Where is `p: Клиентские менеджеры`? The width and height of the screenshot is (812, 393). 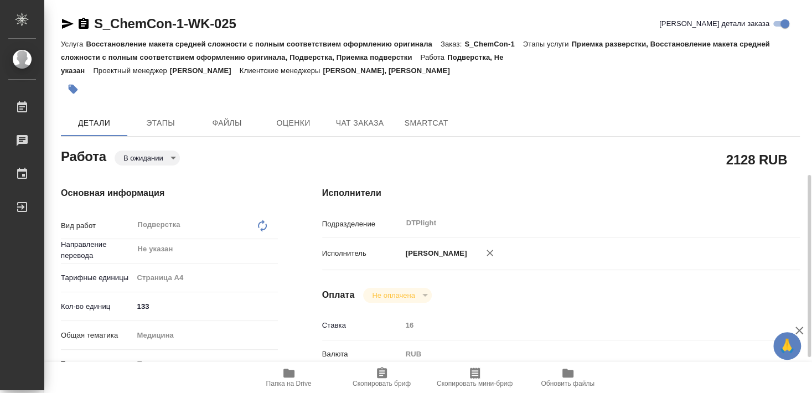 p: Клиентские менеджеры is located at coordinates (281, 70).